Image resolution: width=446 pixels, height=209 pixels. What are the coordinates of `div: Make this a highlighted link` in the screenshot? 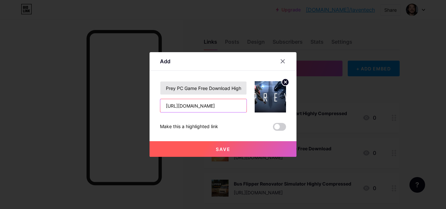 It's located at (189, 127).